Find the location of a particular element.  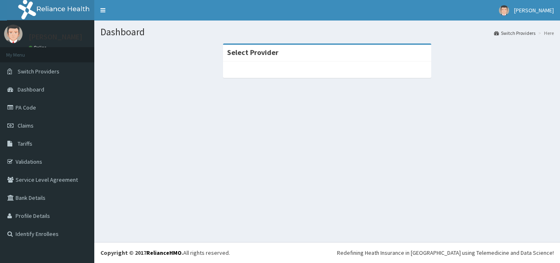

span: Tariffs is located at coordinates (25, 143).